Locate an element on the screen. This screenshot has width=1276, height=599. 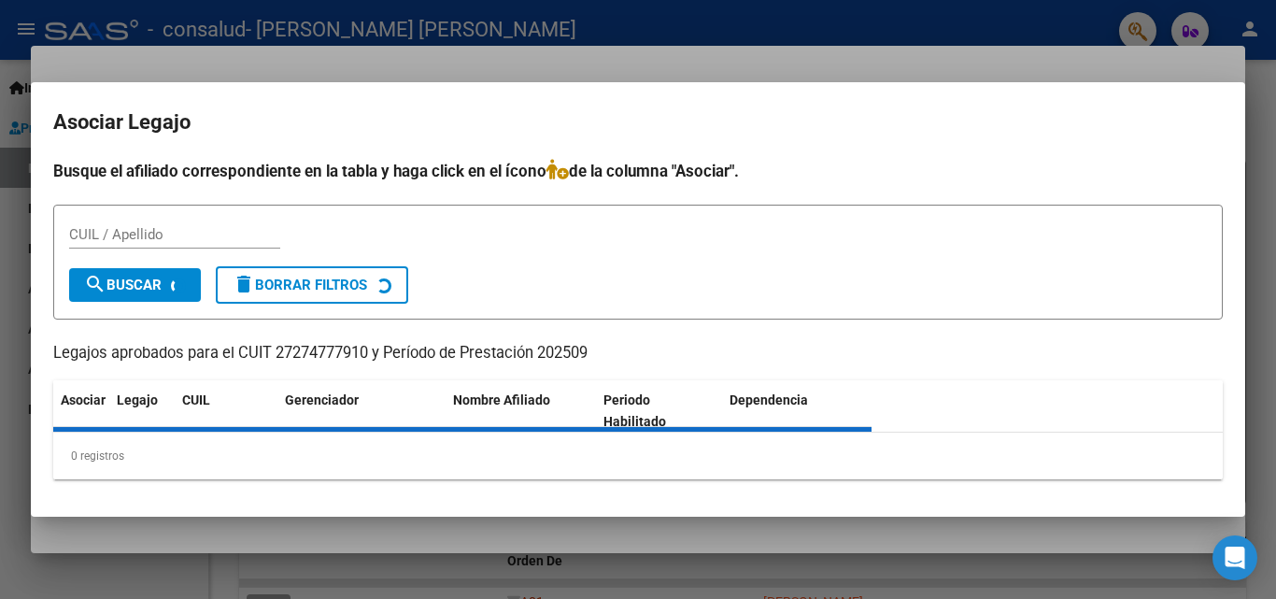
span: Nombre Afiliado is located at coordinates (502, 400).